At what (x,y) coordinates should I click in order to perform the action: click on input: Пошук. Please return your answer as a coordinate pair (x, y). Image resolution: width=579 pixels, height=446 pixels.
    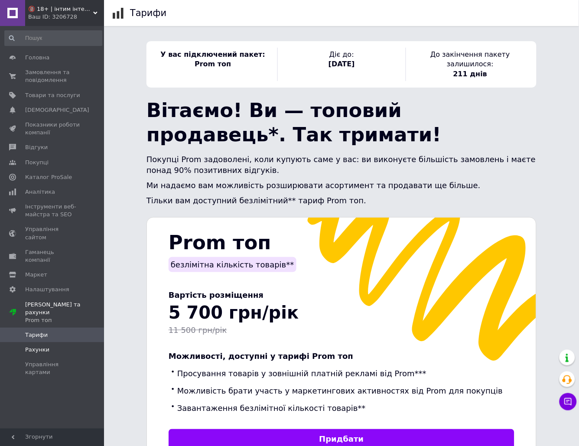
    Looking at the image, I should click on (53, 38).